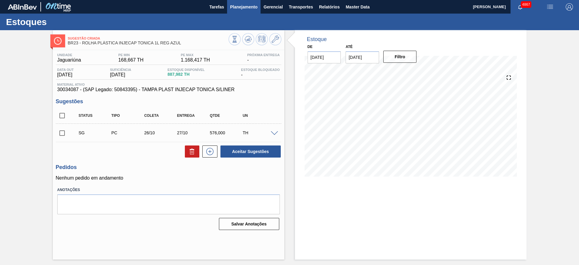  What do you see at coordinates (195, 55) in the screenshot?
I see `span: PE MAX` at bounding box center [195, 55].